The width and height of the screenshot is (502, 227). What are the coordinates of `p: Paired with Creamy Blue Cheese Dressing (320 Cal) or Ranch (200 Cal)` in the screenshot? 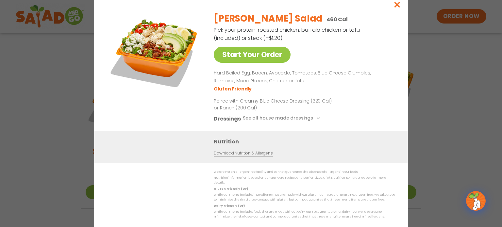 It's located at (274, 104).